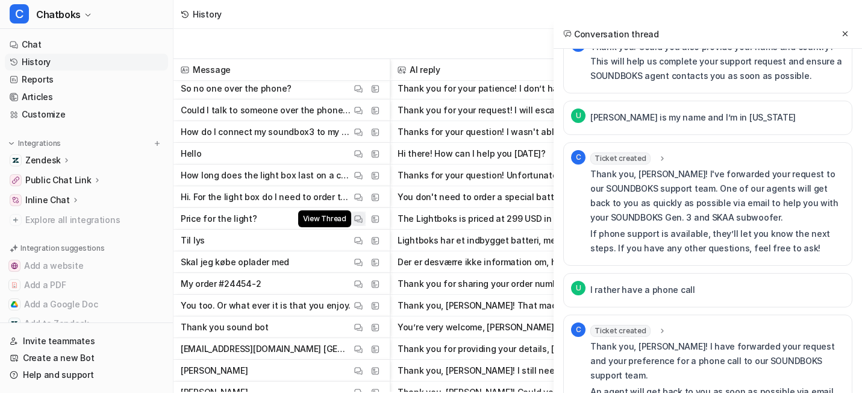 Image resolution: width=862 pixels, height=393 pixels. Describe the element at coordinates (86, 285) in the screenshot. I see `button: Add a PDFAdd a PDF` at that location.